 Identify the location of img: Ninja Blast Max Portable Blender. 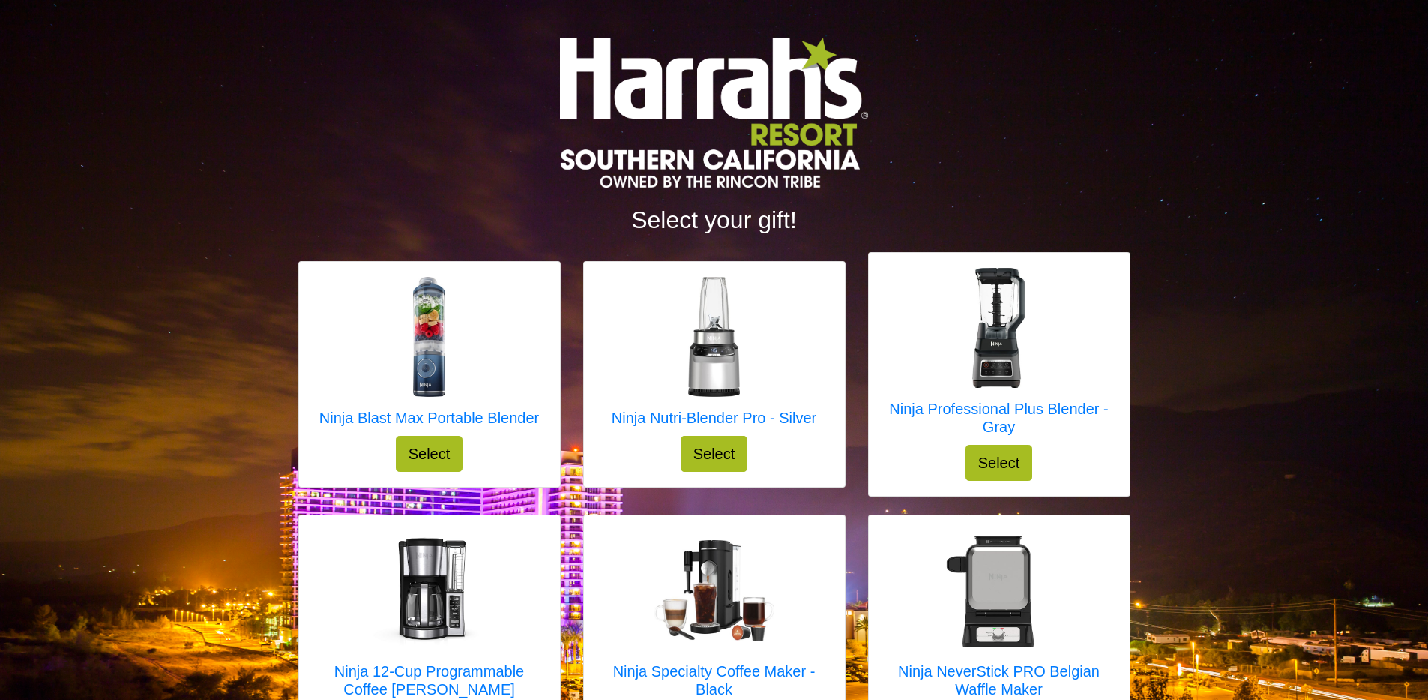
(429, 337).